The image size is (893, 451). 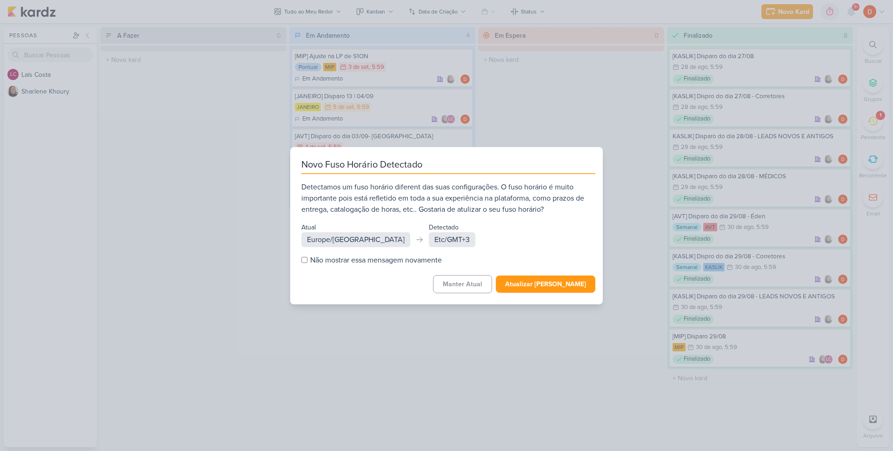 What do you see at coordinates (356, 227) in the screenshot?
I see `div: Atual` at bounding box center [356, 227].